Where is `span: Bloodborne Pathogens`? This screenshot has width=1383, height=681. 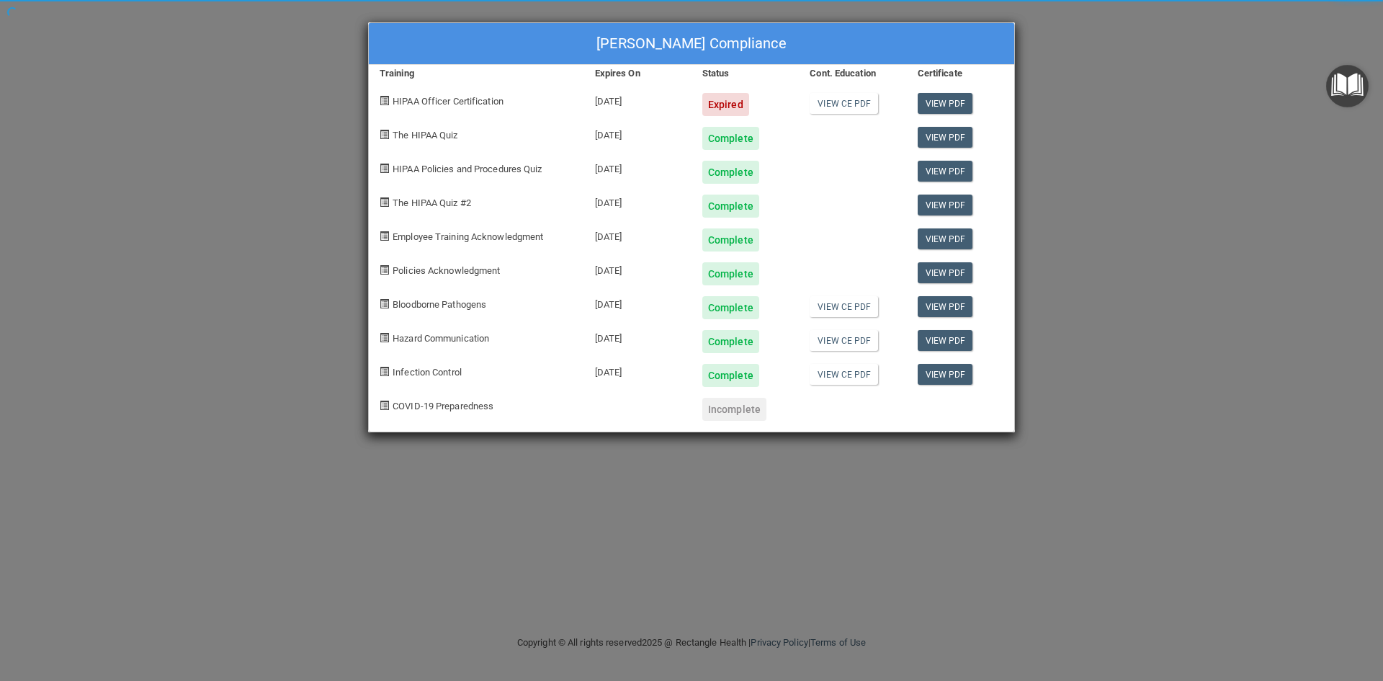
span: Bloodborne Pathogens is located at coordinates (439, 304).